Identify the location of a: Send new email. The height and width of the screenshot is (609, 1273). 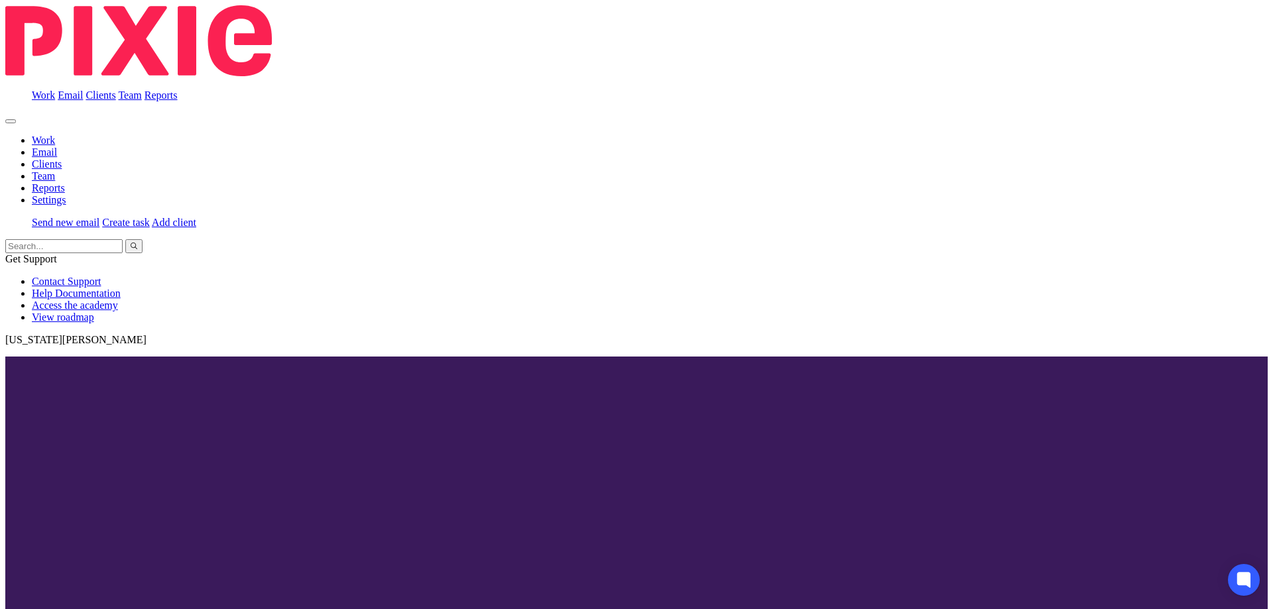
(66, 222).